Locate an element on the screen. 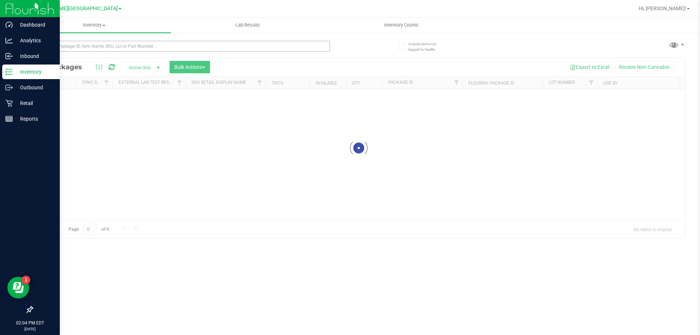 This screenshot has width=700, height=335. p: Retail is located at coordinates (35, 103).